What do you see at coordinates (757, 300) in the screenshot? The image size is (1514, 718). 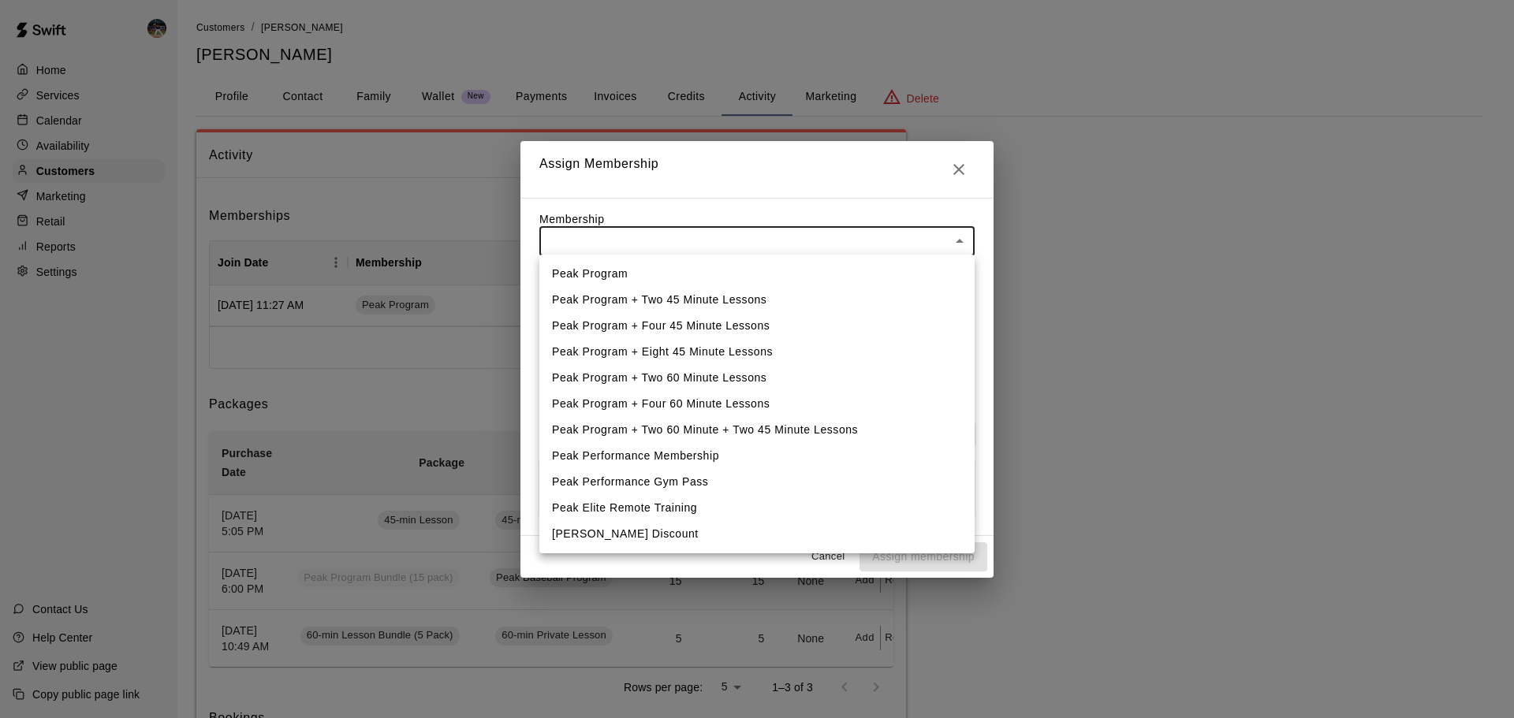 I see `li: Peak Program + Two 45 Minute Lessons` at bounding box center [757, 300].